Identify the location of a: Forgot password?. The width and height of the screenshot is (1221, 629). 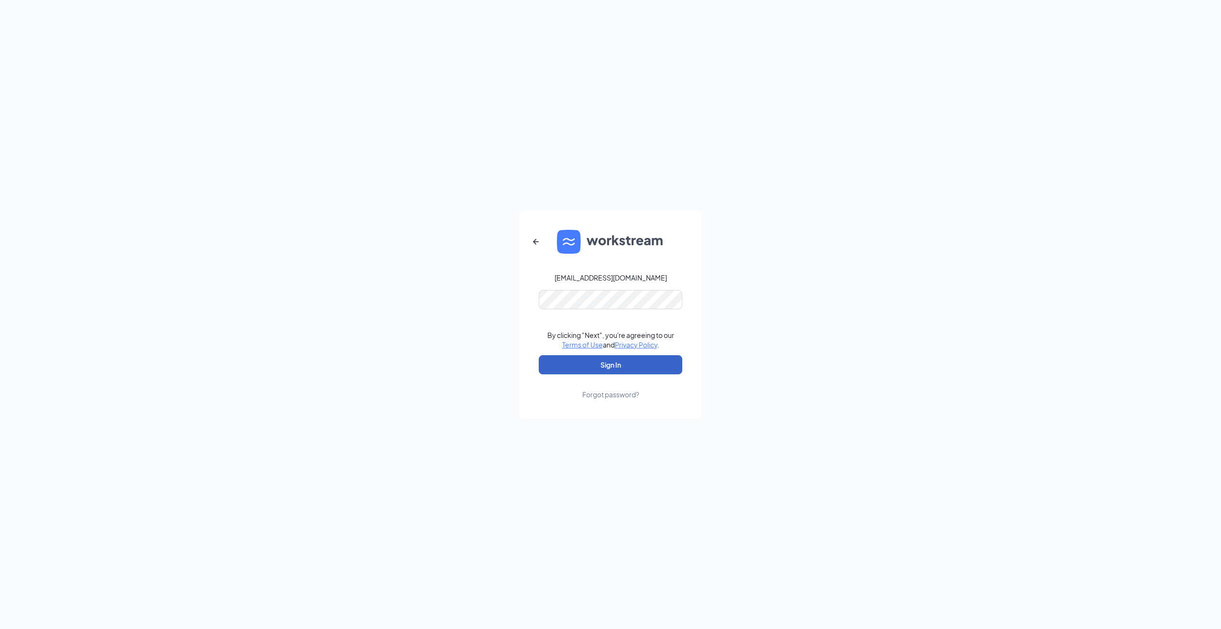
(610, 386).